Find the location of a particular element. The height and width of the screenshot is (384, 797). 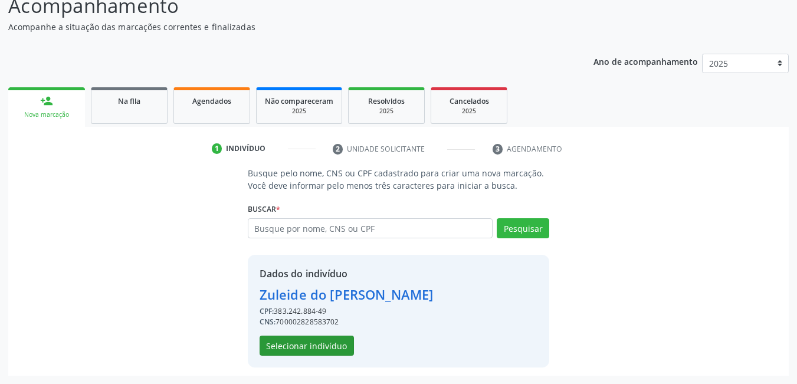

label: Buscar is located at coordinates (264, 209).